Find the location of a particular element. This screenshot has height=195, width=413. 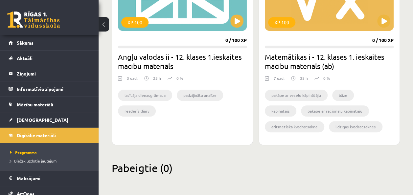

a: Ziņojumi is located at coordinates (49, 74).